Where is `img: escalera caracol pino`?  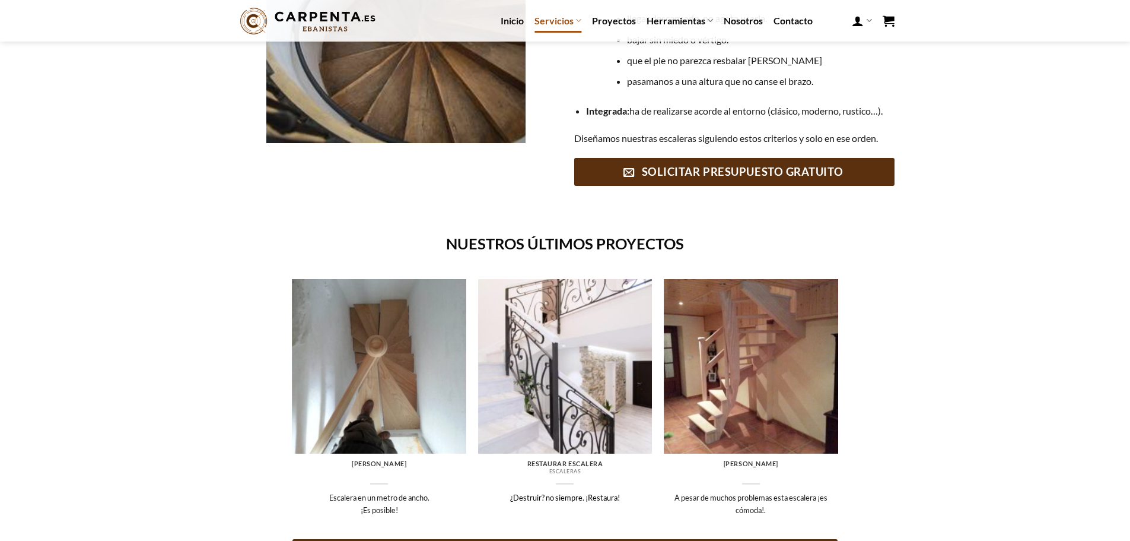
img: escalera caracol pino is located at coordinates (379, 366).